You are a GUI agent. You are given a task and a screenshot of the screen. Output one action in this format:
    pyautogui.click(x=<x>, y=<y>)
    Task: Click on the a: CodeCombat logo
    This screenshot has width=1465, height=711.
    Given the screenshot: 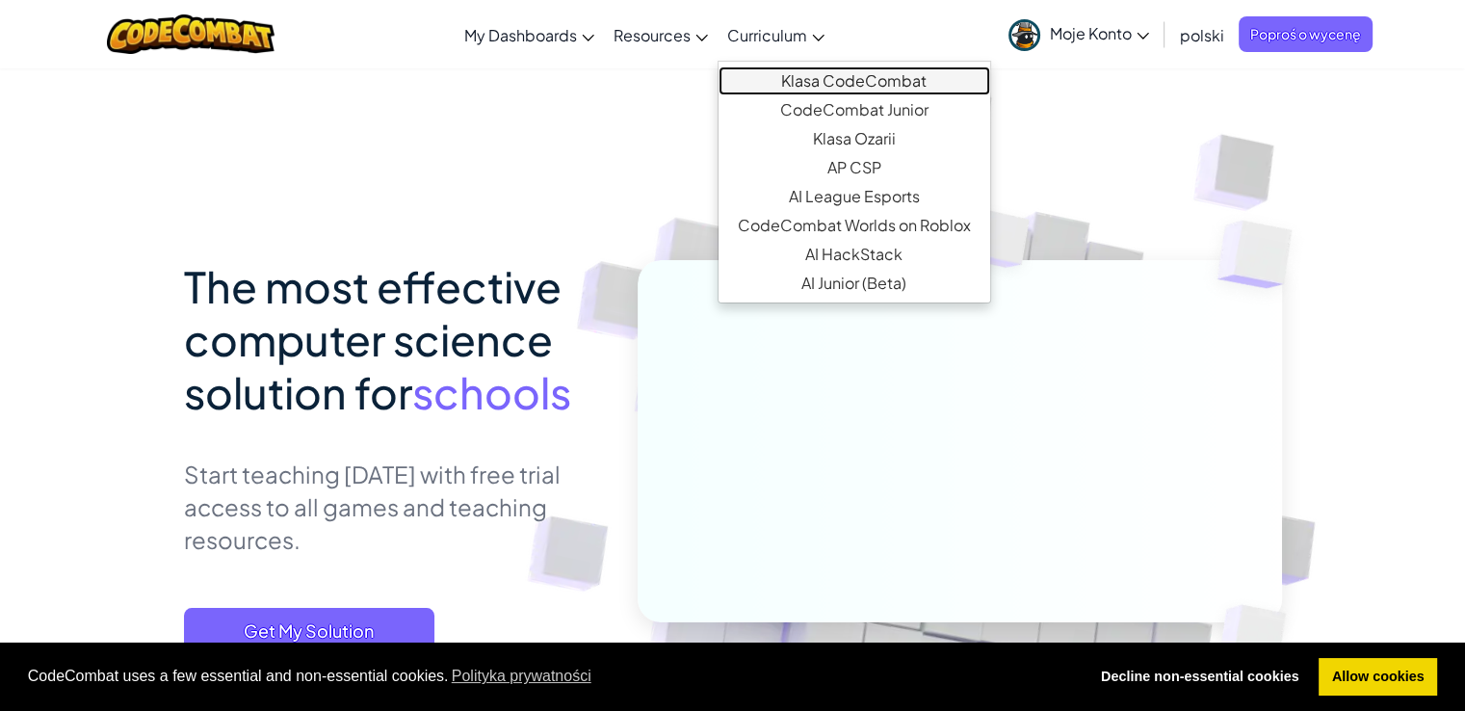 What is the action you would take?
    pyautogui.click(x=191, y=34)
    